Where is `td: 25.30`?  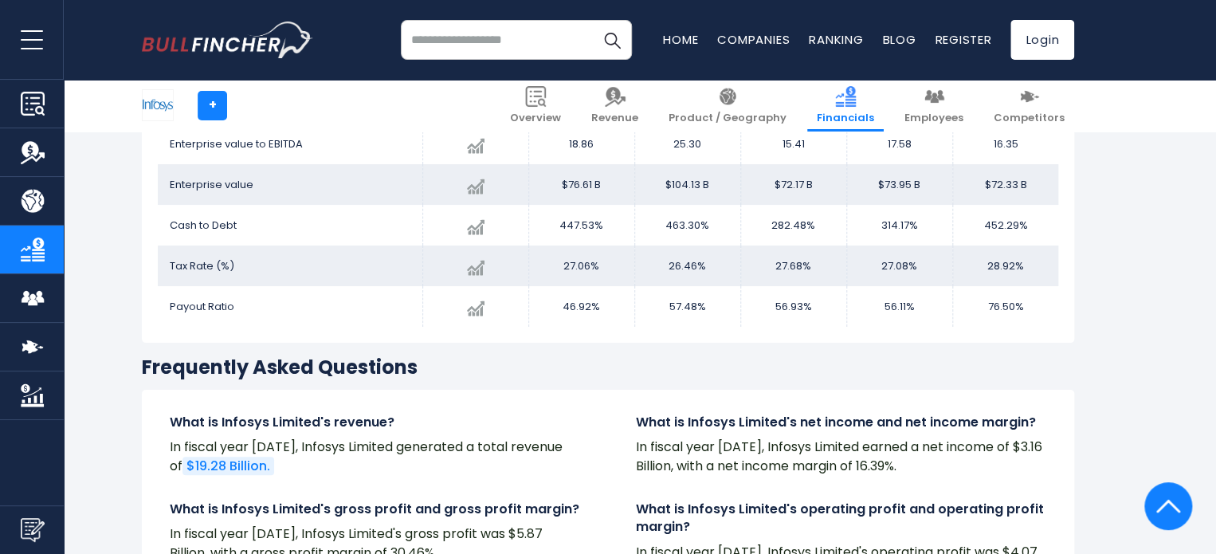 td: 25.30 is located at coordinates (687, 143).